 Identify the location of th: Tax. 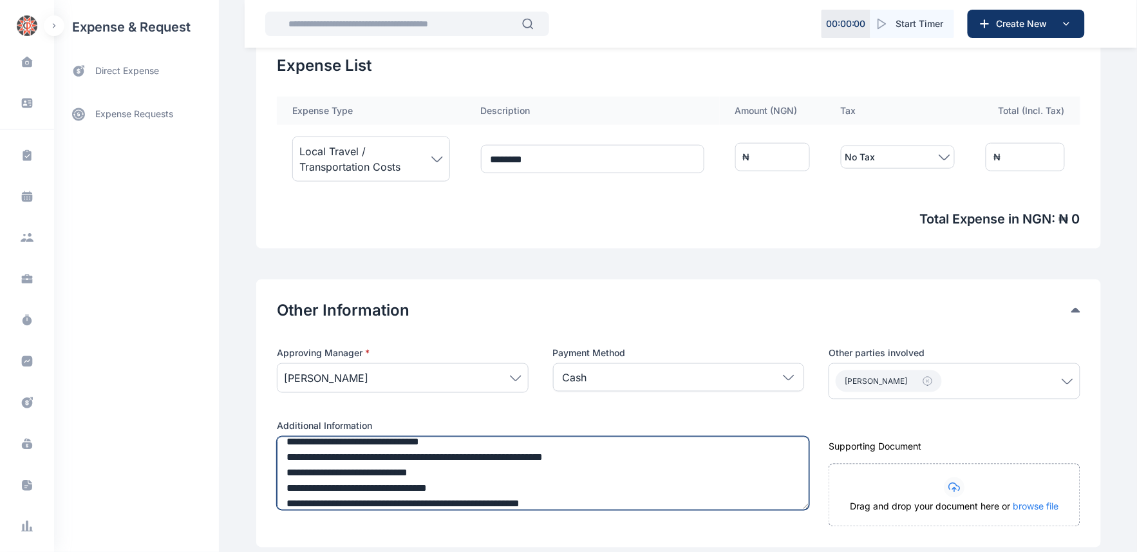
(898, 111).